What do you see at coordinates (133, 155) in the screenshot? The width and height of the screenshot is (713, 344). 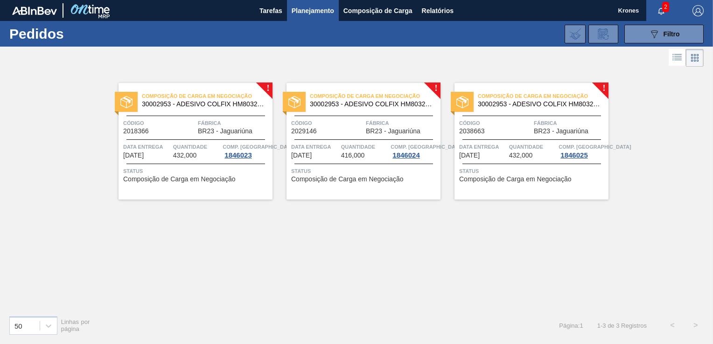 I see `span: 10/09/2025` at bounding box center [133, 155].